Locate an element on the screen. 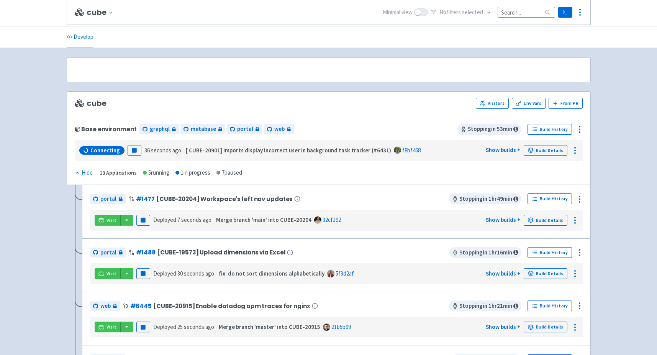 The height and width of the screenshot is (355, 657). a: metabase is located at coordinates (203, 129).